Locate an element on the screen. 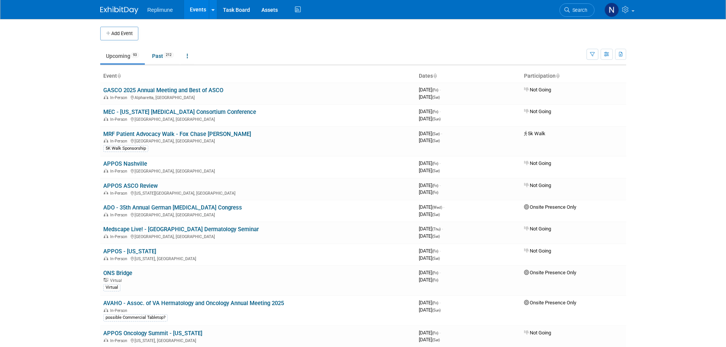  a: ONS Bridge is located at coordinates (118, 273).